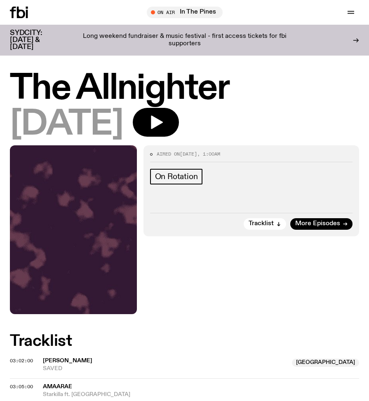  Describe the element at coordinates (57, 387) in the screenshot. I see `span: Amaarae` at that location.